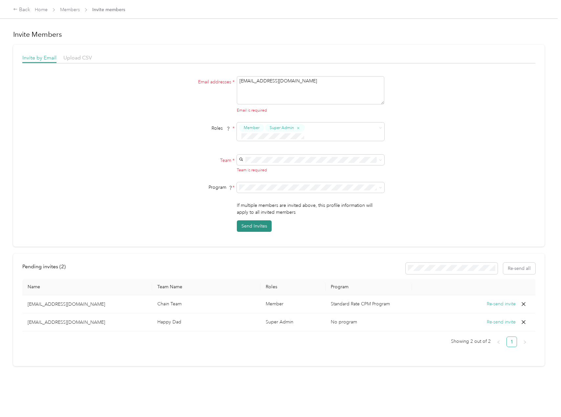  I want to click on div: Back, so click(22, 10).